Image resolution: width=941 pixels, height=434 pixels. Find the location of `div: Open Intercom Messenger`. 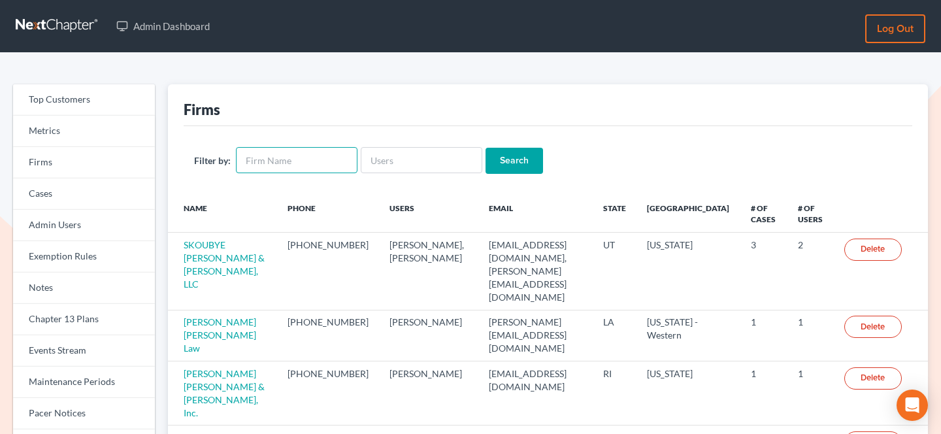

div: Open Intercom Messenger is located at coordinates (912, 405).